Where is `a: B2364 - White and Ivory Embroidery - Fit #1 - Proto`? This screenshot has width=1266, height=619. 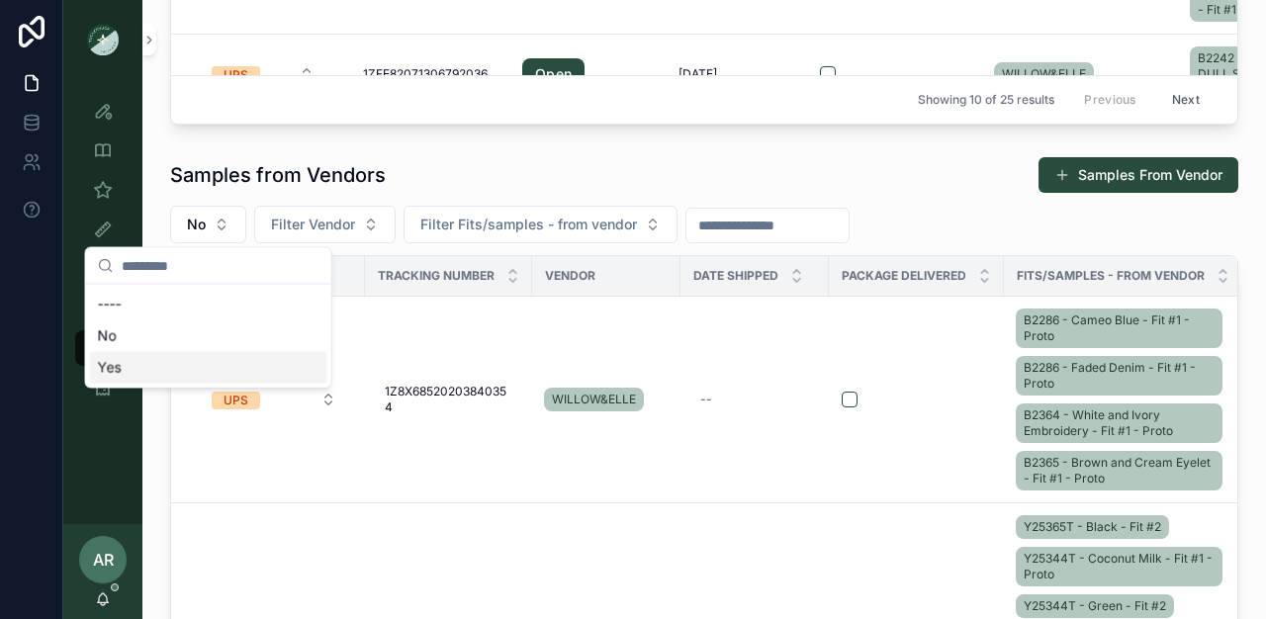 a: B2364 - White and Ivory Embroidery - Fit #1 - Proto is located at coordinates (1119, 423).